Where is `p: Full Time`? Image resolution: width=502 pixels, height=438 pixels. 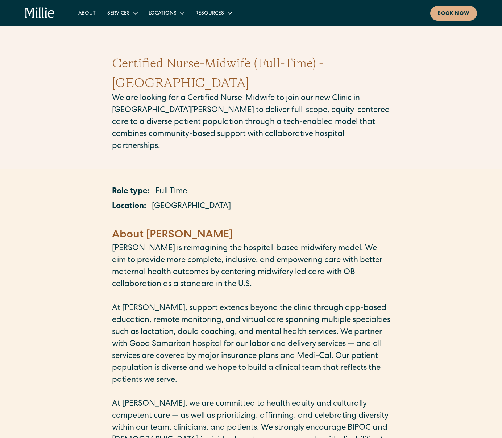 p: Full Time is located at coordinates (171, 192).